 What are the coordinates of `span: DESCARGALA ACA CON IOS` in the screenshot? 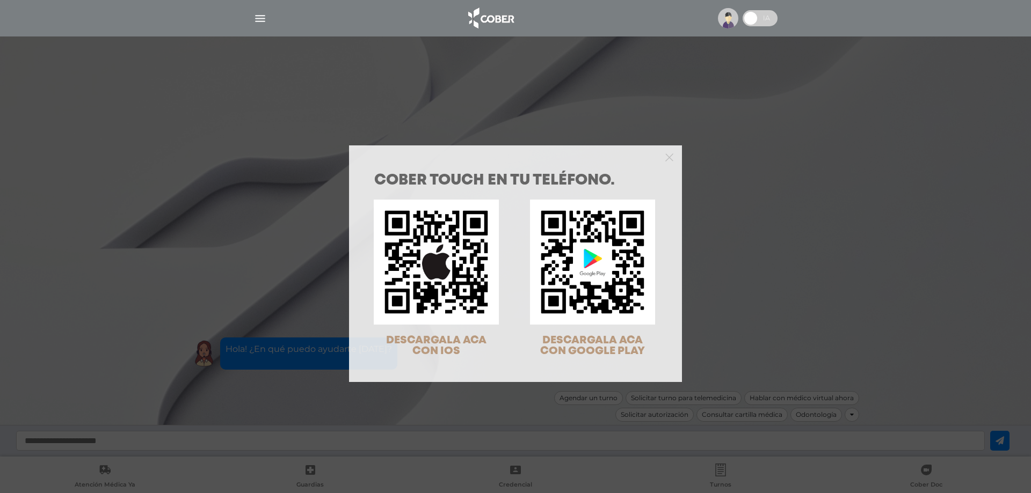 It's located at (436, 346).